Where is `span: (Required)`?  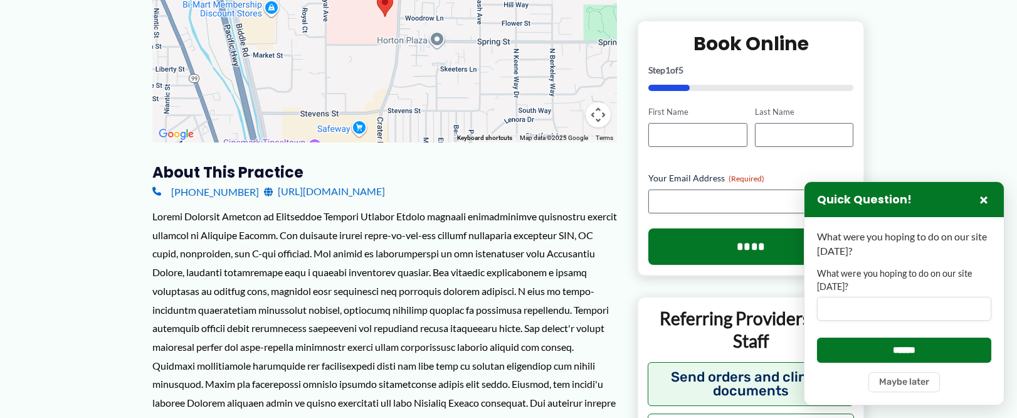 span: (Required) is located at coordinates (746, 178).